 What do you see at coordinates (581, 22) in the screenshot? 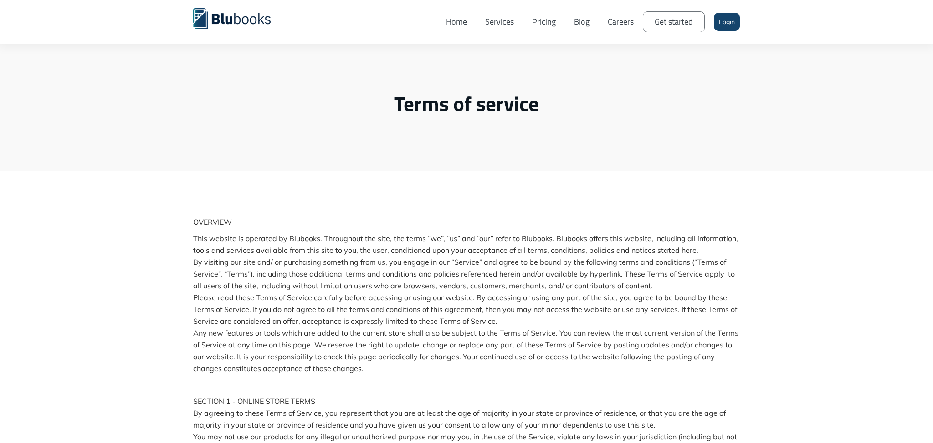
I see `a: Blog` at bounding box center [581, 22].